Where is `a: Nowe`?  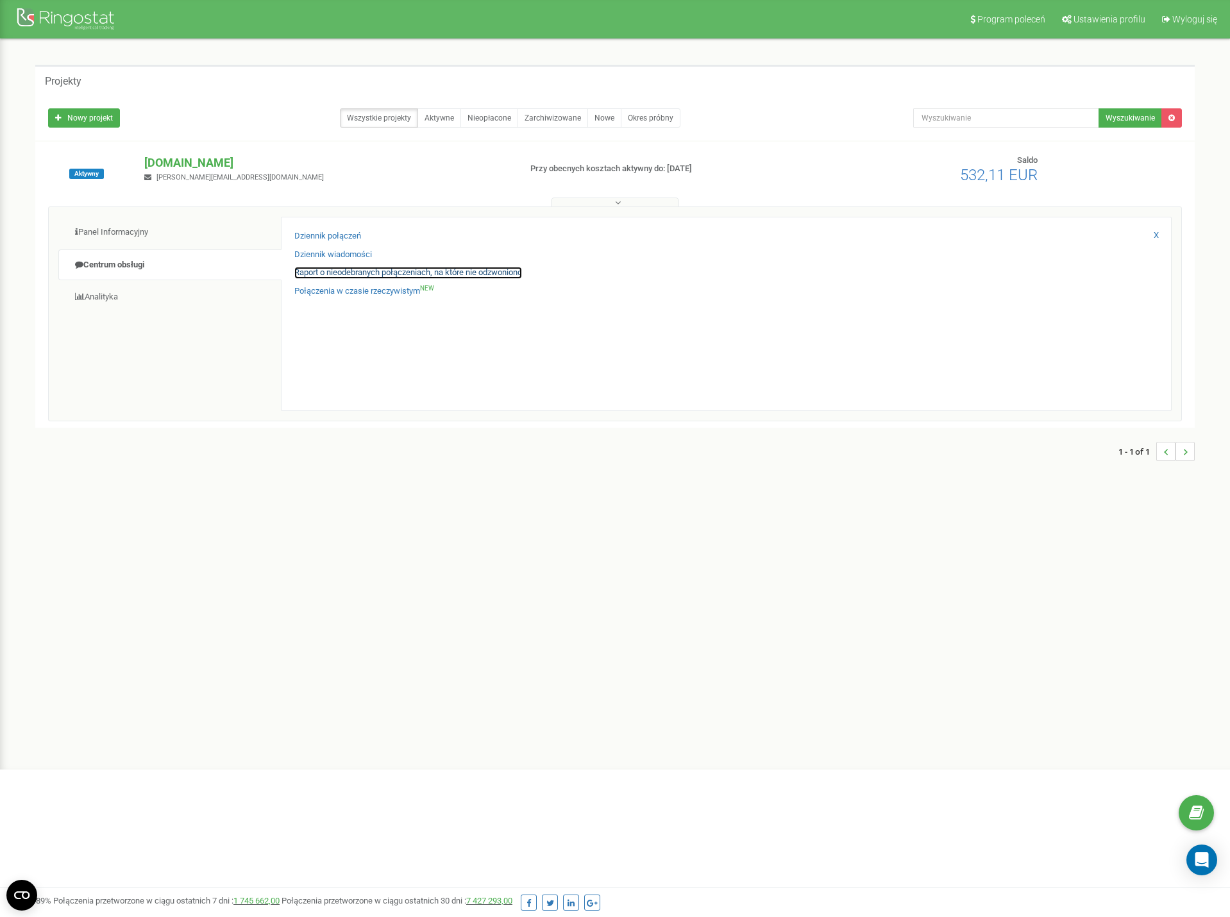
a: Nowe is located at coordinates (604, 118).